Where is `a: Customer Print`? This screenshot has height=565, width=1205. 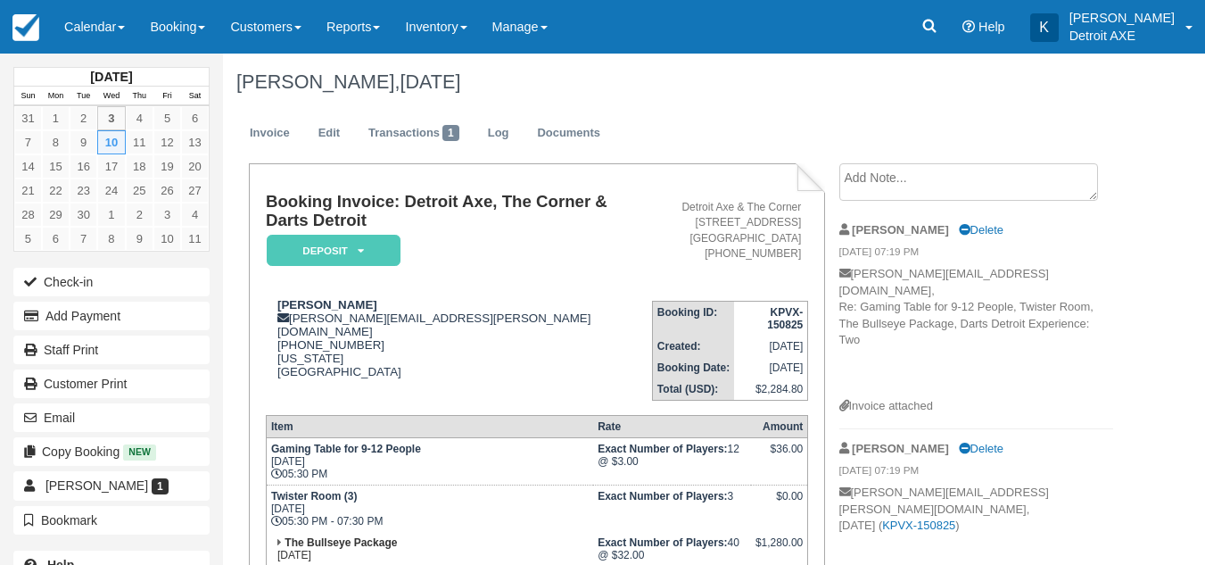 a: Customer Print is located at coordinates (111, 384).